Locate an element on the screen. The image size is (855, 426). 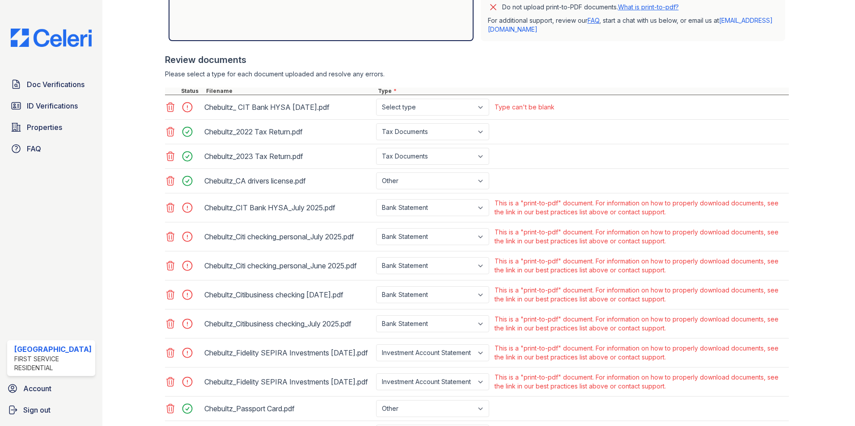
div: Chebultz_2022 Tax Return.pdf is located at coordinates (288, 132).